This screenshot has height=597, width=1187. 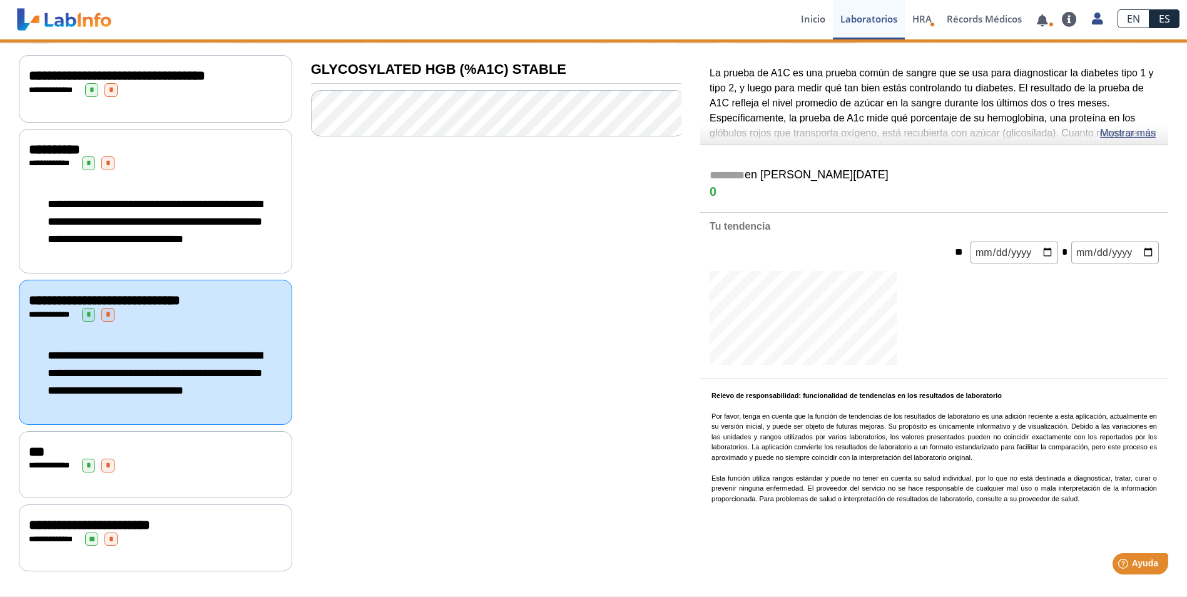 What do you see at coordinates (439, 69) in the screenshot?
I see `b: GLYCOSYLATED HGB (%A1C) STABLE` at bounding box center [439, 69].